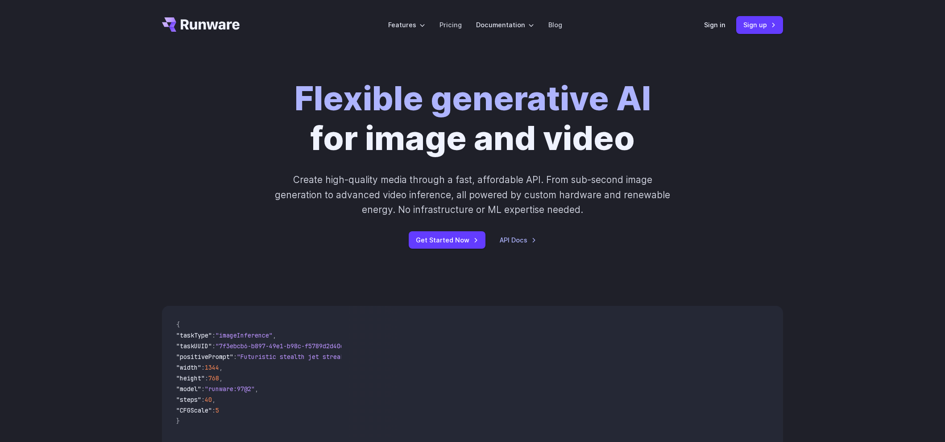  What do you see at coordinates (518, 239) in the screenshot?
I see `a: API Docs` at bounding box center [518, 239].